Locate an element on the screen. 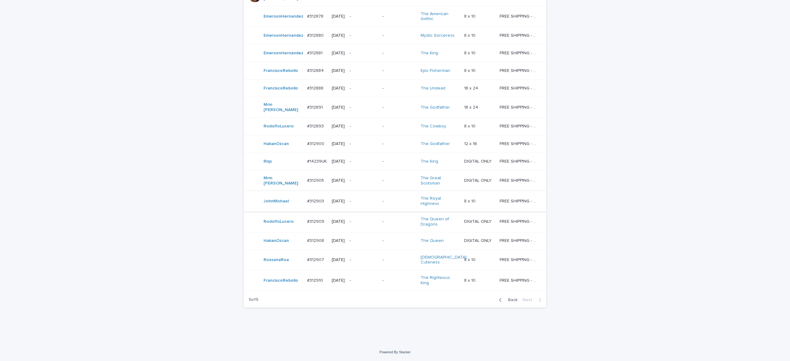 The image size is (790, 361). a: Epic Fisherman is located at coordinates (435, 71).